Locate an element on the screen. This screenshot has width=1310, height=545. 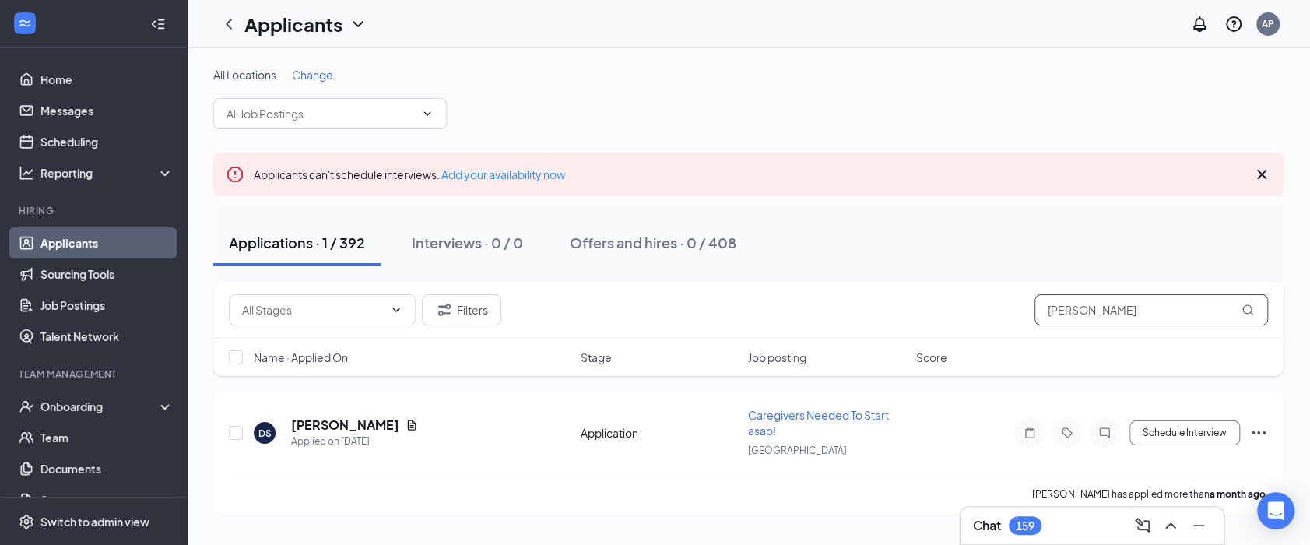
div: Team Management is located at coordinates (94, 374).